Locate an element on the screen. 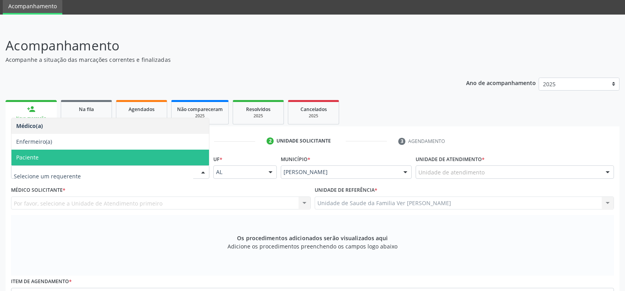 The height and width of the screenshot is (291, 625). span: Médico(a) is located at coordinates (30, 126).